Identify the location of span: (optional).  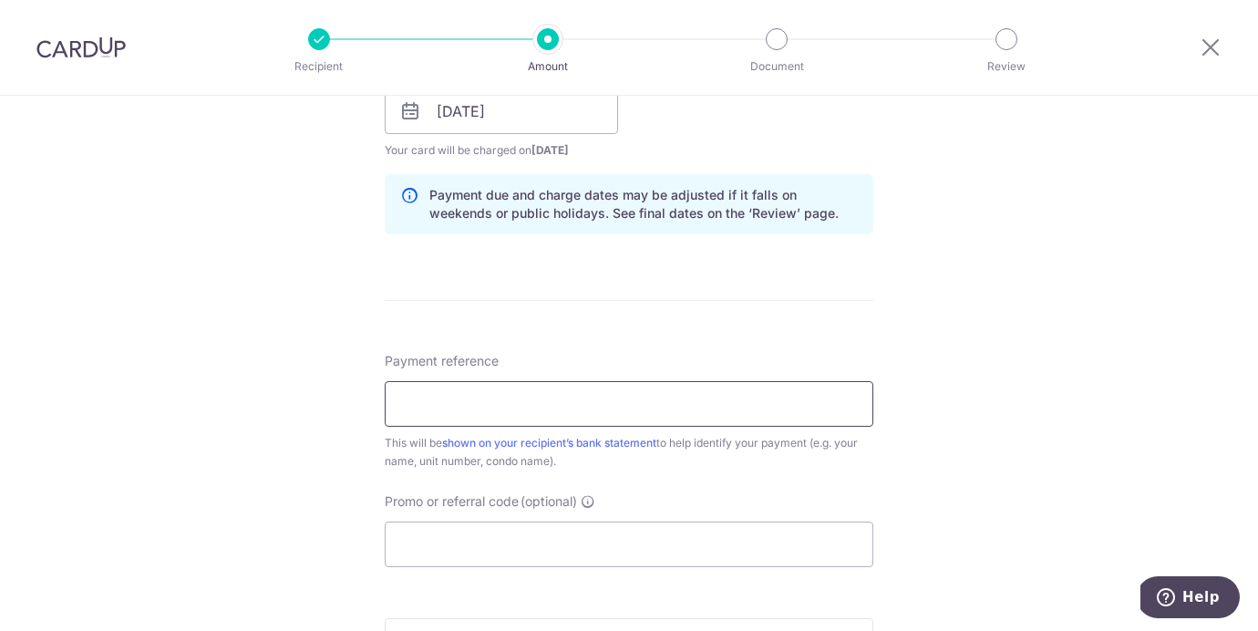
(549, 501).